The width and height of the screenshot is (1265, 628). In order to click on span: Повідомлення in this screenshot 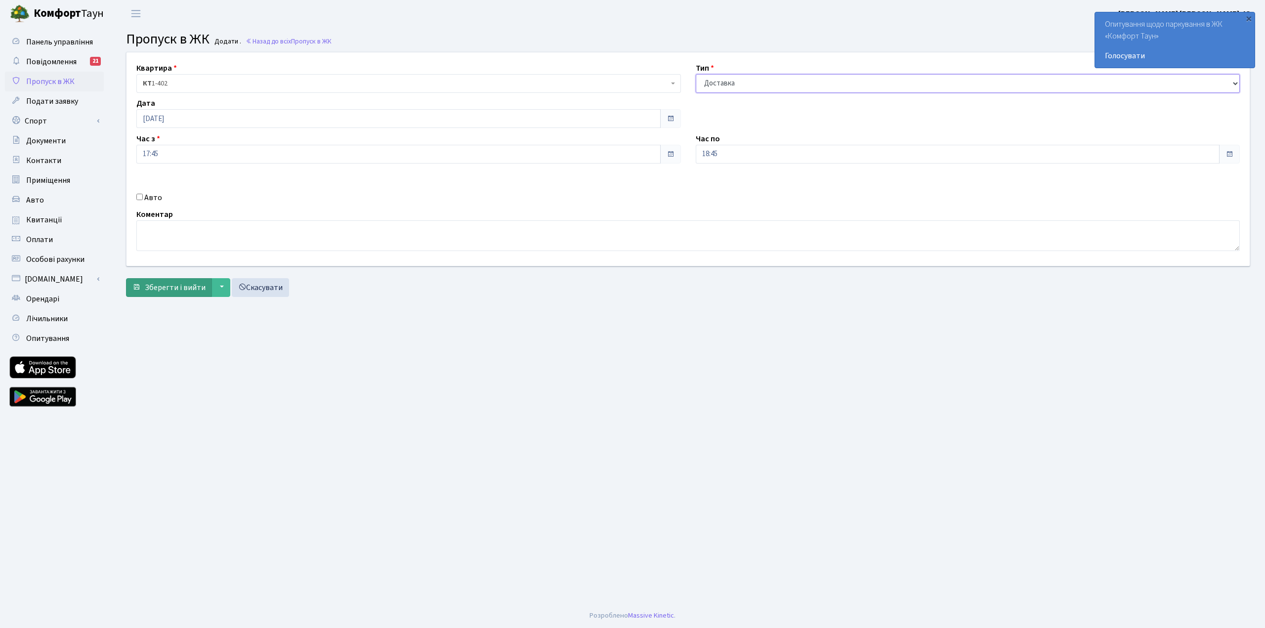, I will do `click(51, 62)`.